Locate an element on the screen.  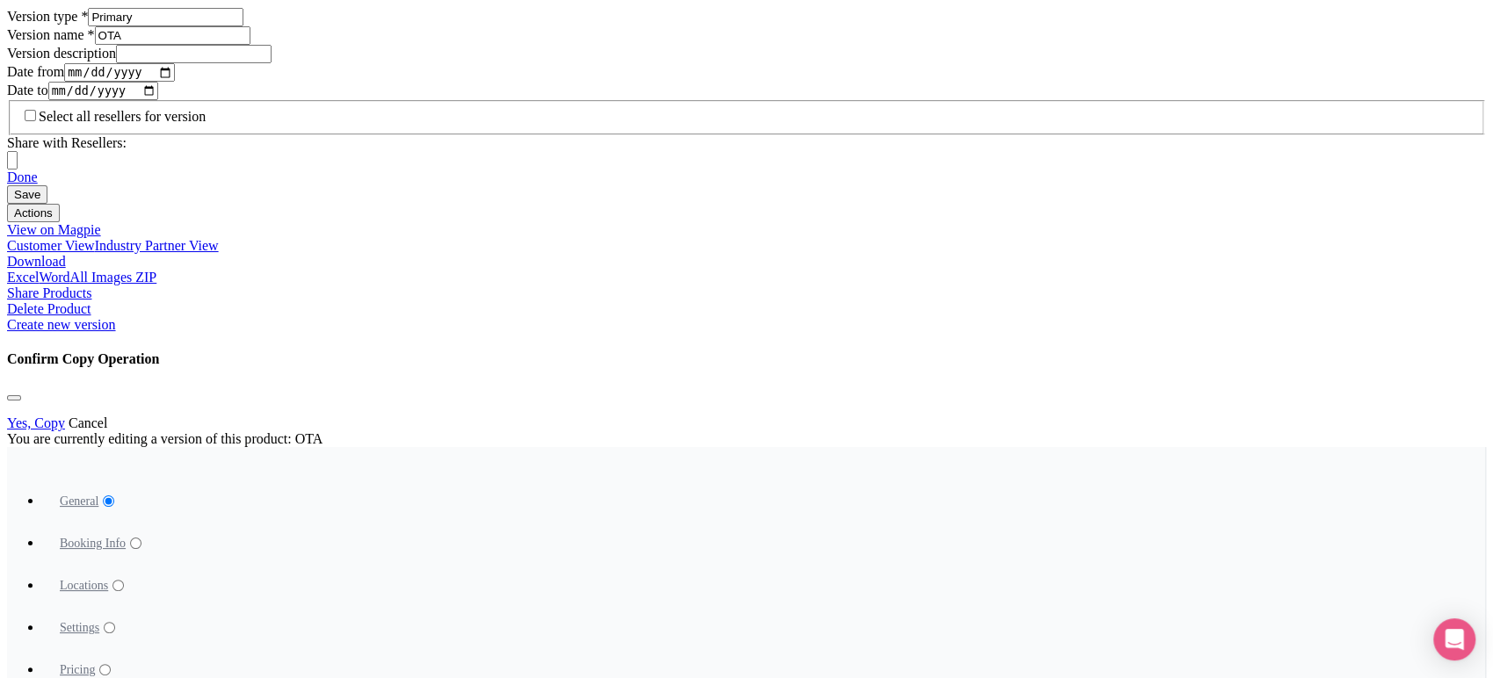
span: Date to is located at coordinates (27, 90).